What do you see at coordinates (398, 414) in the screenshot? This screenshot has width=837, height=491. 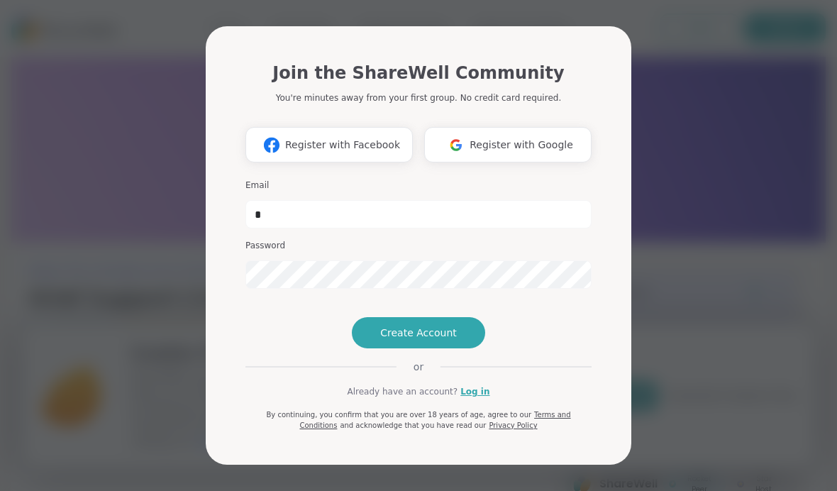 I see `span: By continuing, you confirm that you are over 18 years of age, agree to our` at bounding box center [398, 414].